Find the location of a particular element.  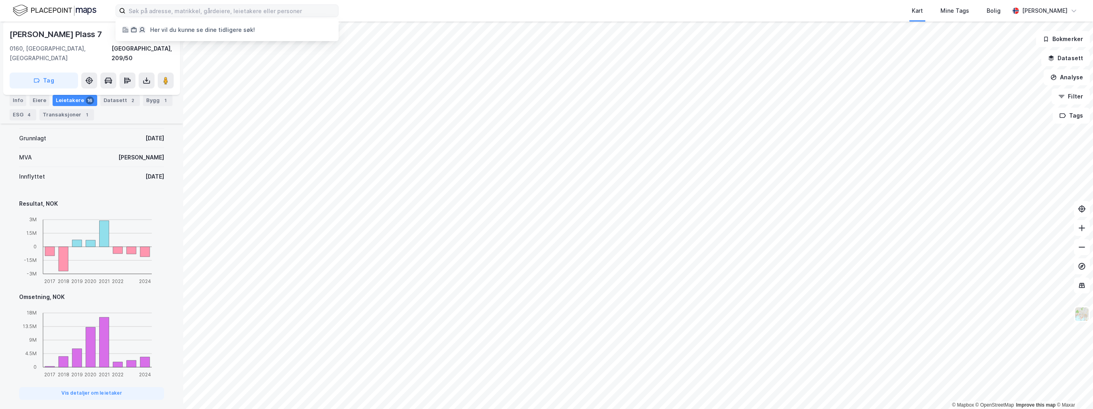

div: Kart is located at coordinates (918, 11).